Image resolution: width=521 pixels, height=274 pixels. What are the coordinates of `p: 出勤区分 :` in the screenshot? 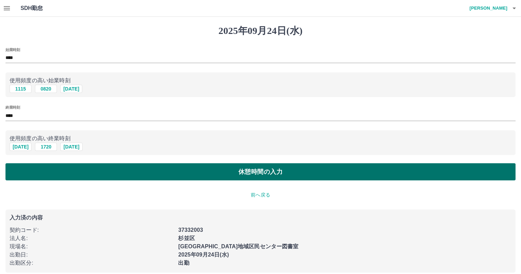 It's located at (92, 263).